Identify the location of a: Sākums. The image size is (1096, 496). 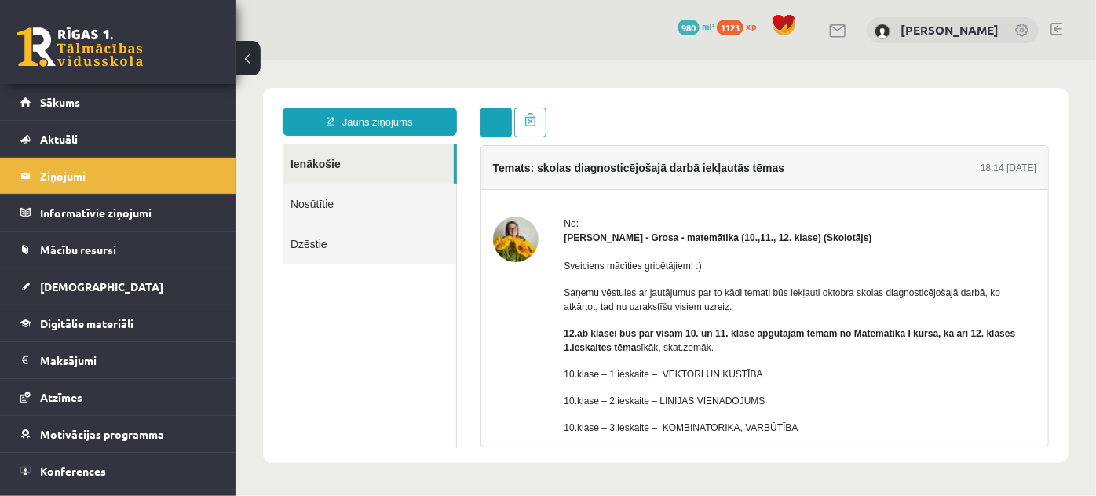
(118, 102).